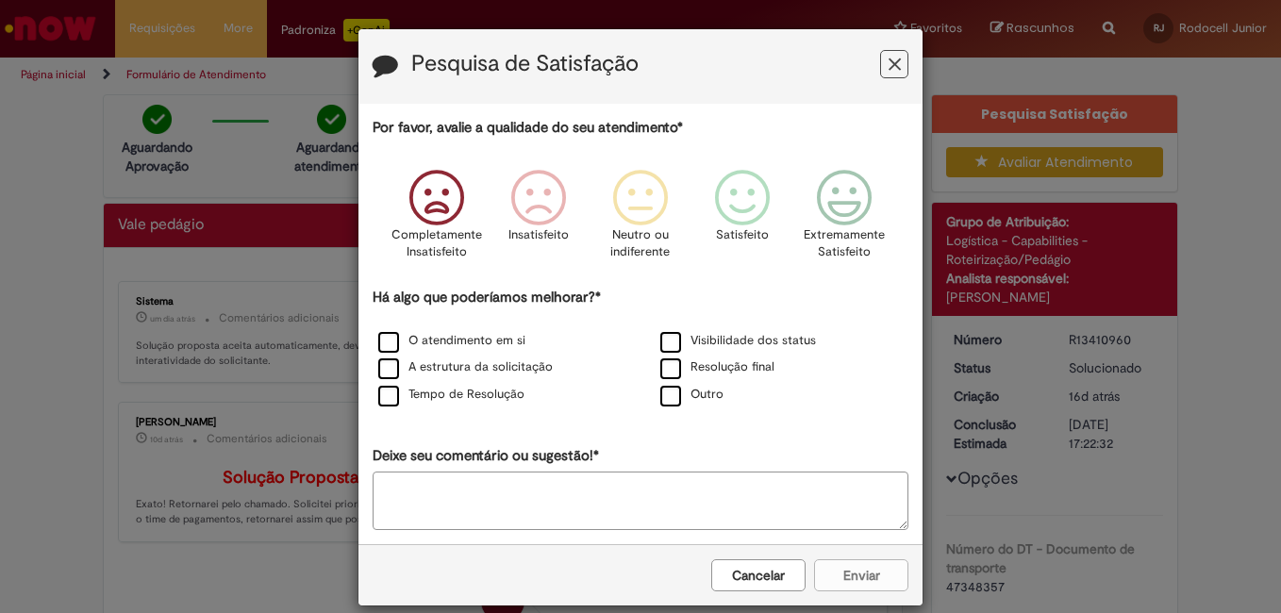 The image size is (1281, 613). What do you see at coordinates (539, 235) in the screenshot?
I see `p: Insatisfeito` at bounding box center [539, 235].